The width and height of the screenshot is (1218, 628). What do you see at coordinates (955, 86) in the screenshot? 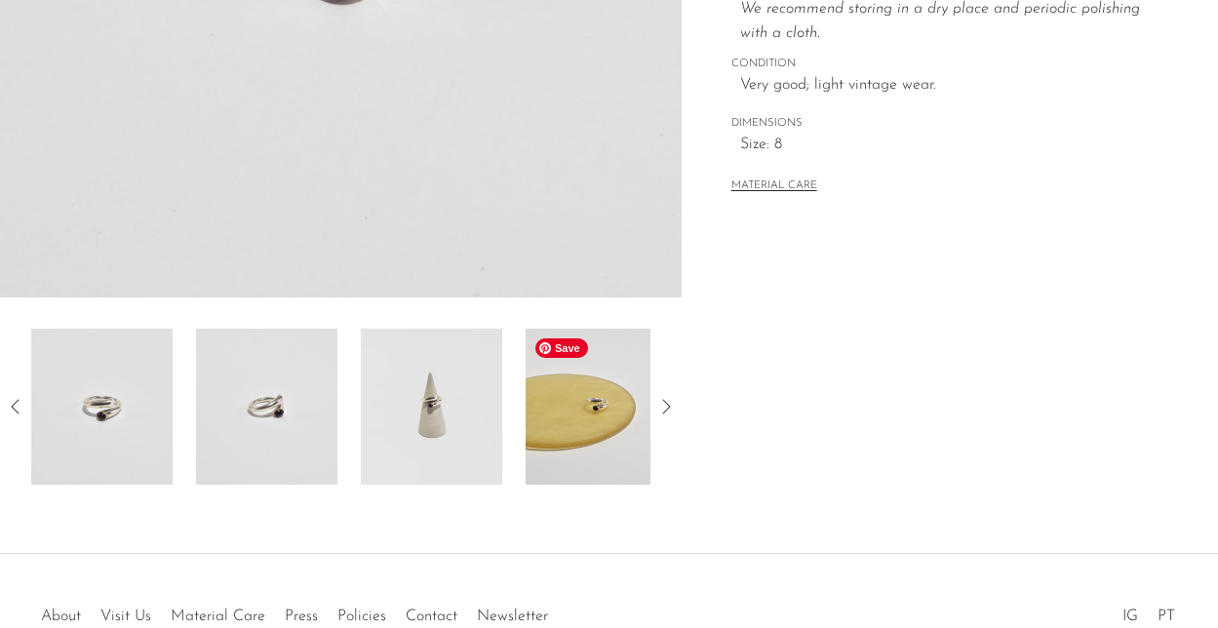
I see `span: Very good; light vintage wear.` at bounding box center [955, 86].